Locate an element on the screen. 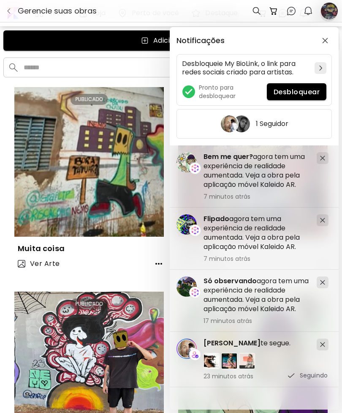 The image size is (342, 413). img: chevron is located at coordinates (321, 68).